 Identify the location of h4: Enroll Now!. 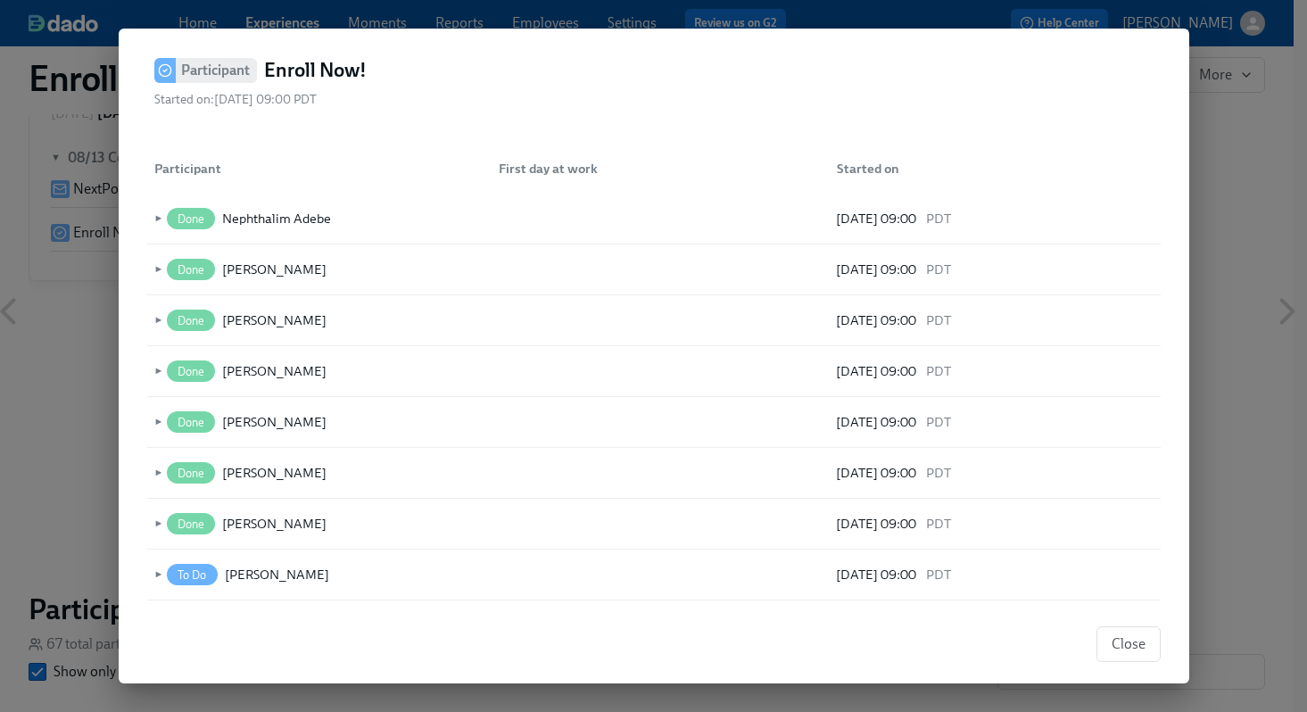
(315, 70).